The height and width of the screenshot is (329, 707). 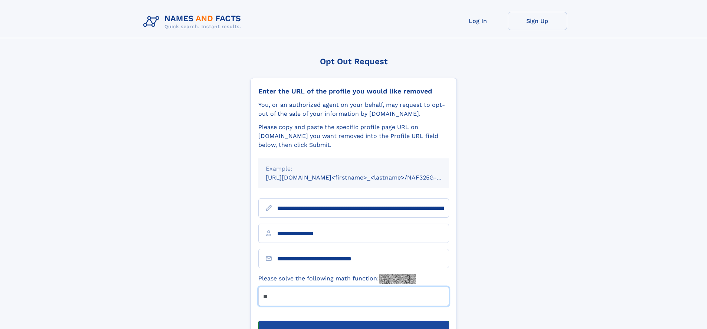 What do you see at coordinates (353, 109) in the screenshot?
I see `div: You, or an authorized agent on your behalf, may request to opt-out of the sale of your informatio...` at bounding box center [353, 109].